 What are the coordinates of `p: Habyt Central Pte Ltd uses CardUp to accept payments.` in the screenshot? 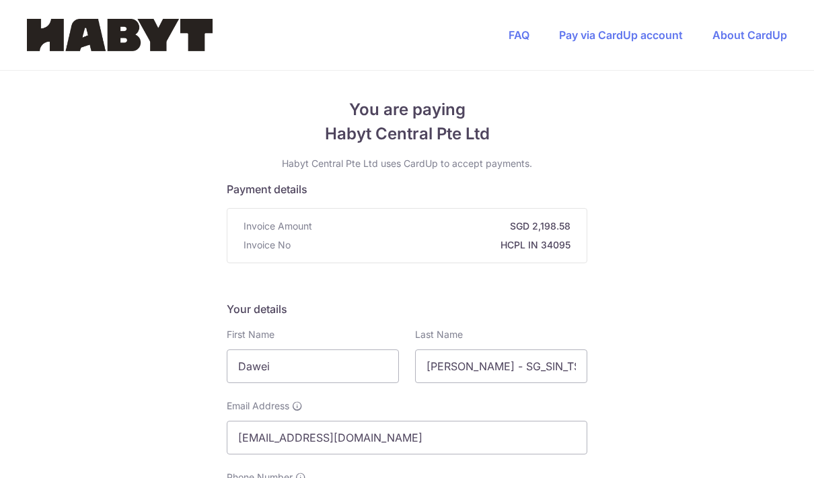 It's located at (407, 164).